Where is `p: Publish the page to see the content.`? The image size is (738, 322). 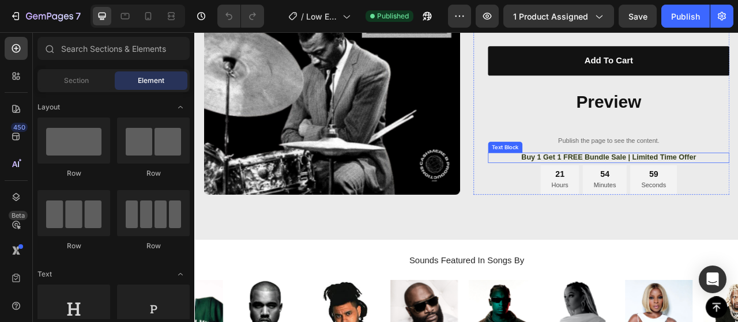
p: Publish the page to see the content. is located at coordinates (527, 138).